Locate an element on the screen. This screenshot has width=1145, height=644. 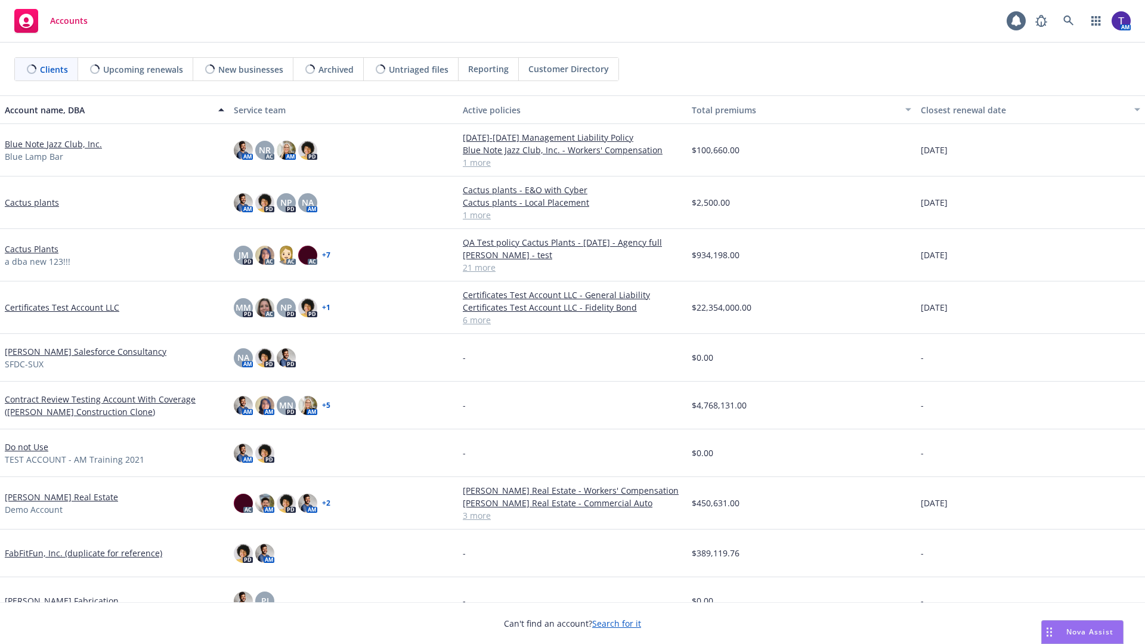
span: $389,119.76 is located at coordinates (716, 553).